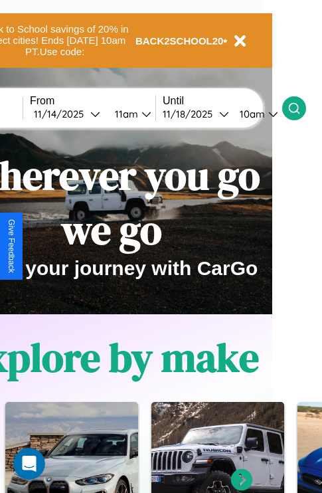 The image size is (322, 493). What do you see at coordinates (130, 114) in the screenshot?
I see `button: 11am` at bounding box center [130, 114].